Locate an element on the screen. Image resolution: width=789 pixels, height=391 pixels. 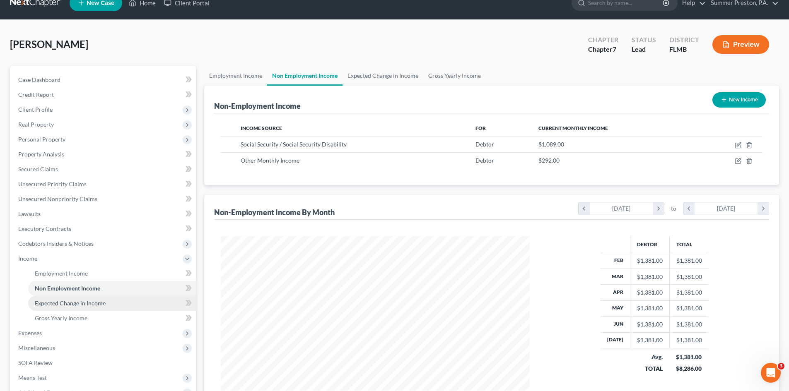
a: SOFA Review is located at coordinates (104, 363).